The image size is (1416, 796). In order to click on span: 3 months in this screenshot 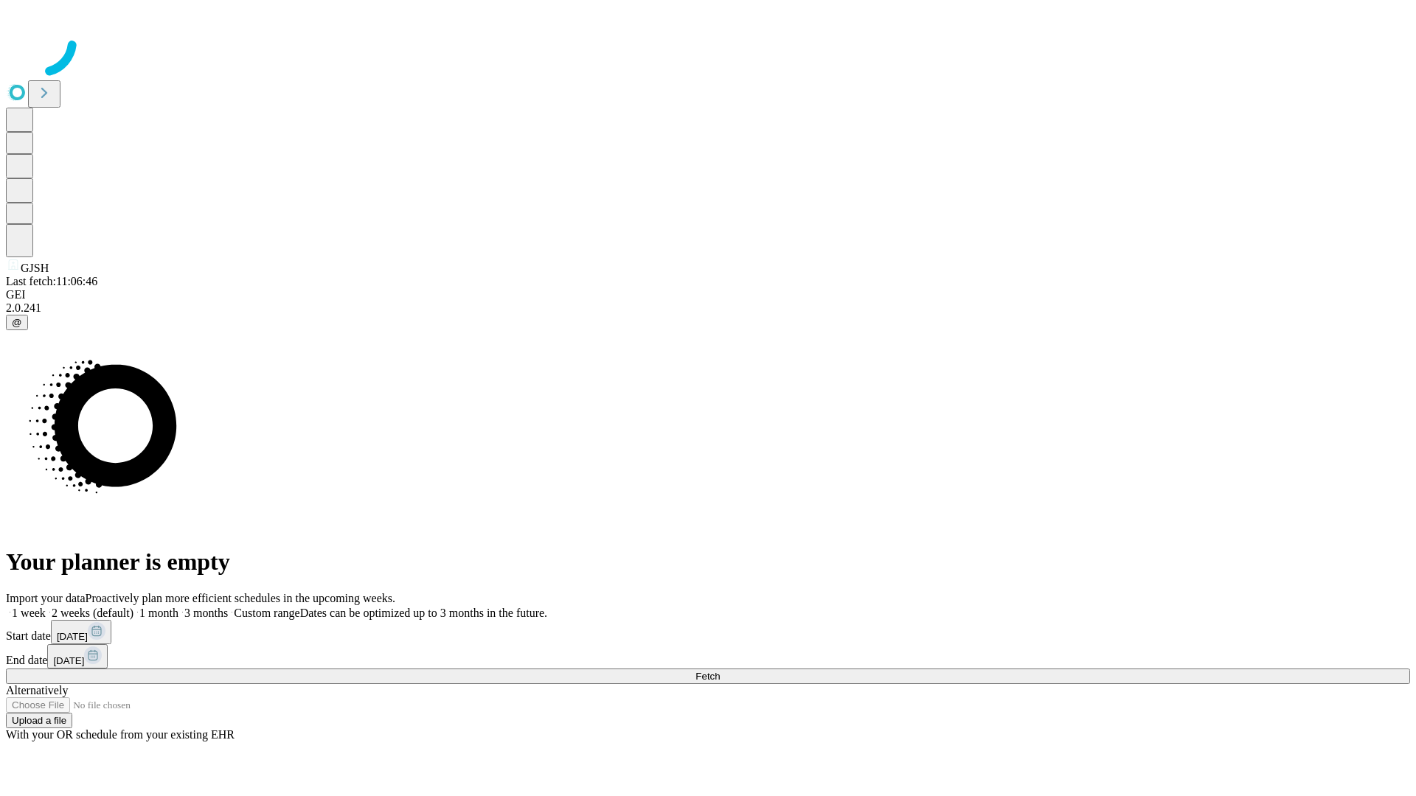, I will do `click(206, 613)`.